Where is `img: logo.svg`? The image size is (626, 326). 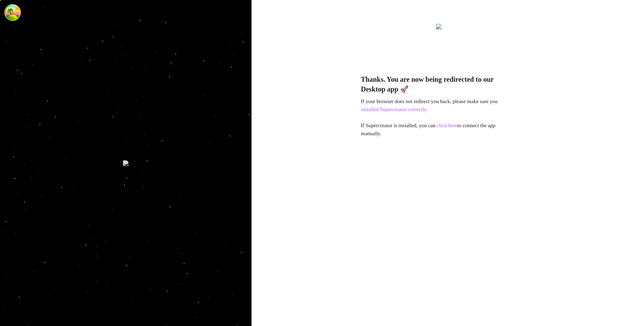 img: logo.svg is located at coordinates (439, 27).